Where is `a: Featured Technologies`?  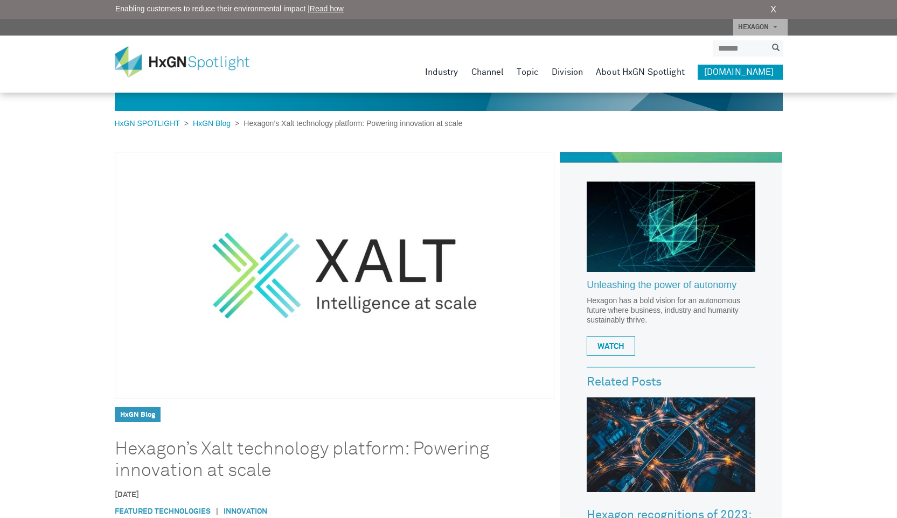
a: Featured Technologies is located at coordinates (163, 512).